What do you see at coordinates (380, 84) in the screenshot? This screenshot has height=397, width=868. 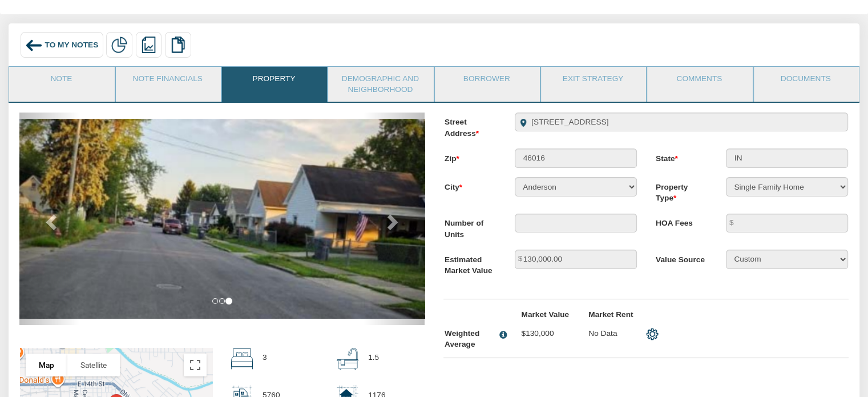 I see `a: Demographic and Neighborhood` at bounding box center [380, 84].